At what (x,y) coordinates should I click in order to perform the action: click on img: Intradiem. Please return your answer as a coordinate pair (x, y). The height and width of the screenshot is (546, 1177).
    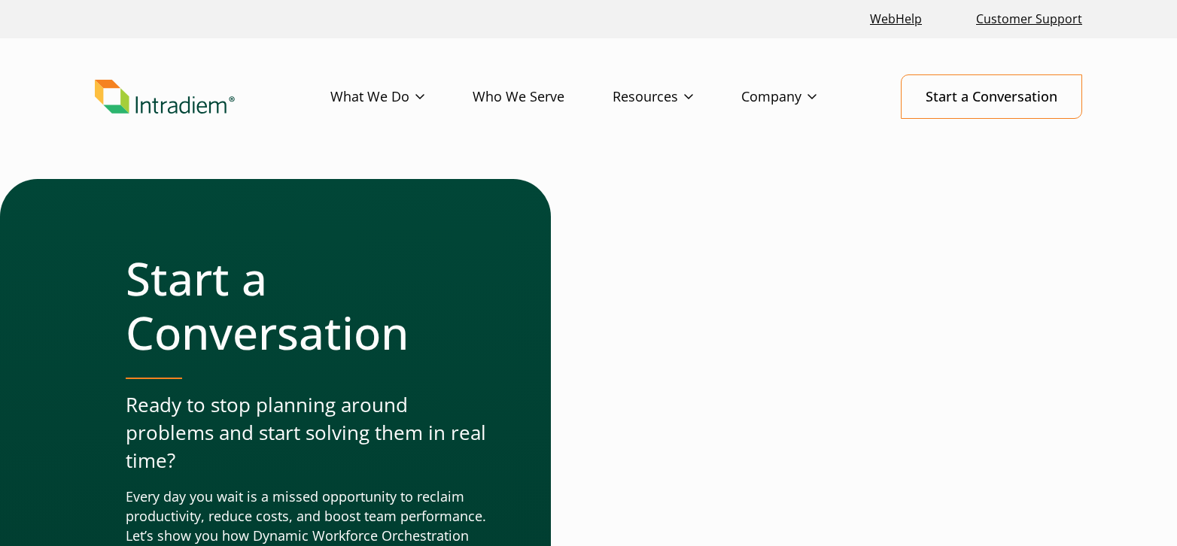
    Looking at the image, I should click on (165, 97).